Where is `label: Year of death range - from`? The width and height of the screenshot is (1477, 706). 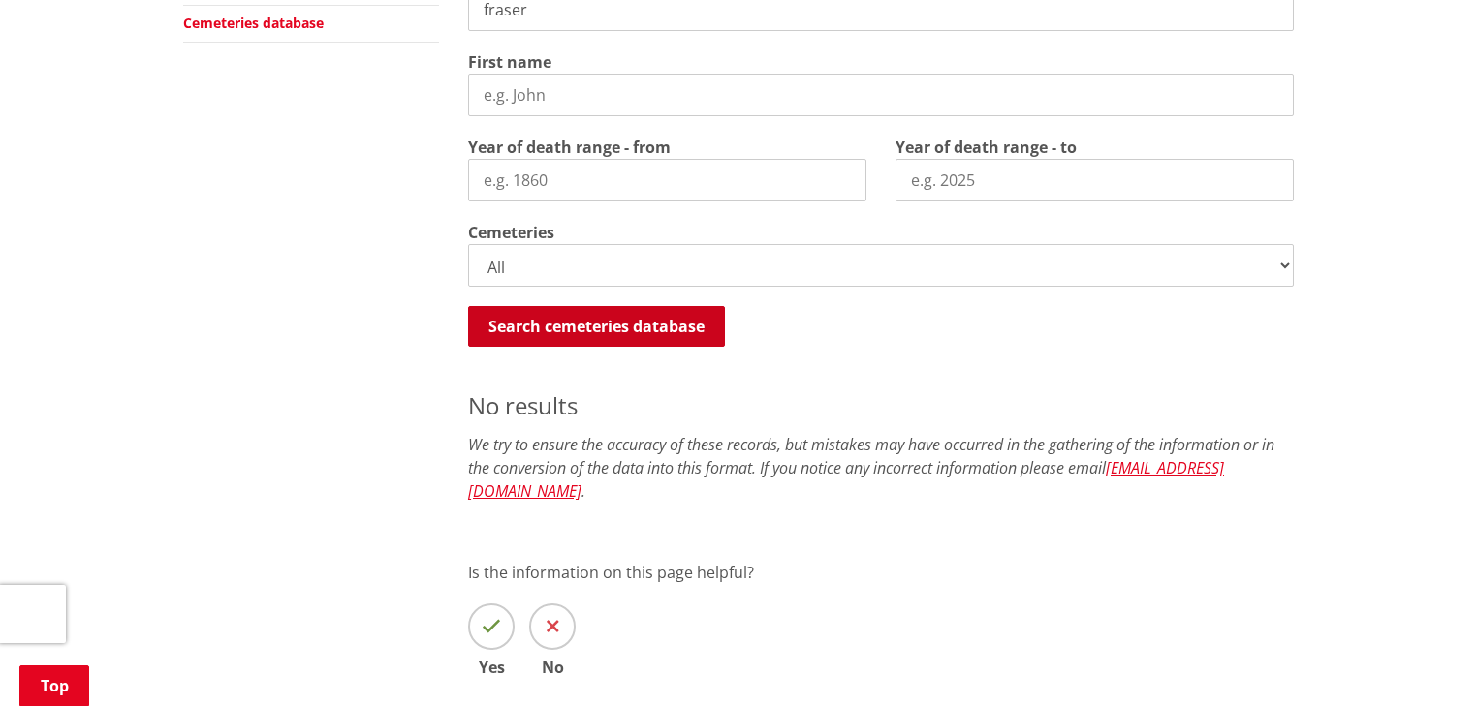 label: Year of death range - from is located at coordinates (569, 147).